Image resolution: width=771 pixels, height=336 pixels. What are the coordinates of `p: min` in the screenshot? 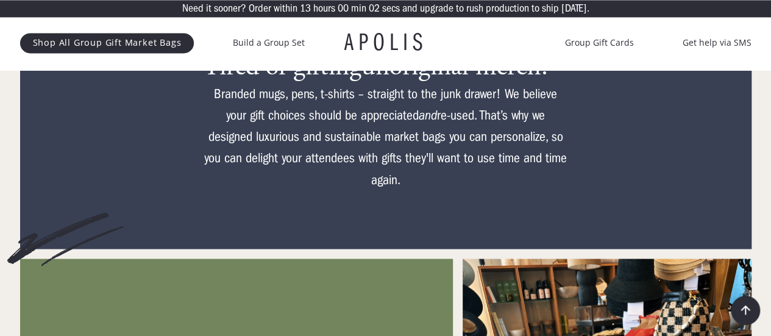 It's located at (358, 9).